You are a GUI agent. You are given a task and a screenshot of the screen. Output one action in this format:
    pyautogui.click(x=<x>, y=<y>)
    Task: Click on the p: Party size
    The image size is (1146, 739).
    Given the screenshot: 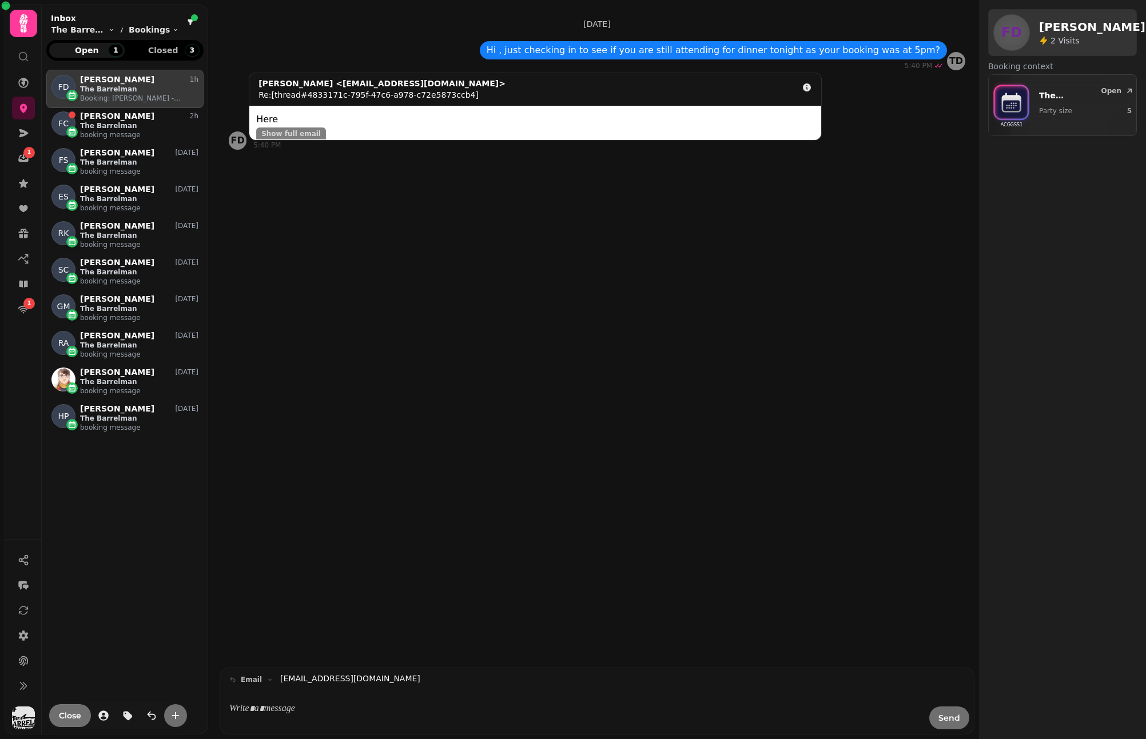 What is the action you would take?
    pyautogui.click(x=1071, y=111)
    